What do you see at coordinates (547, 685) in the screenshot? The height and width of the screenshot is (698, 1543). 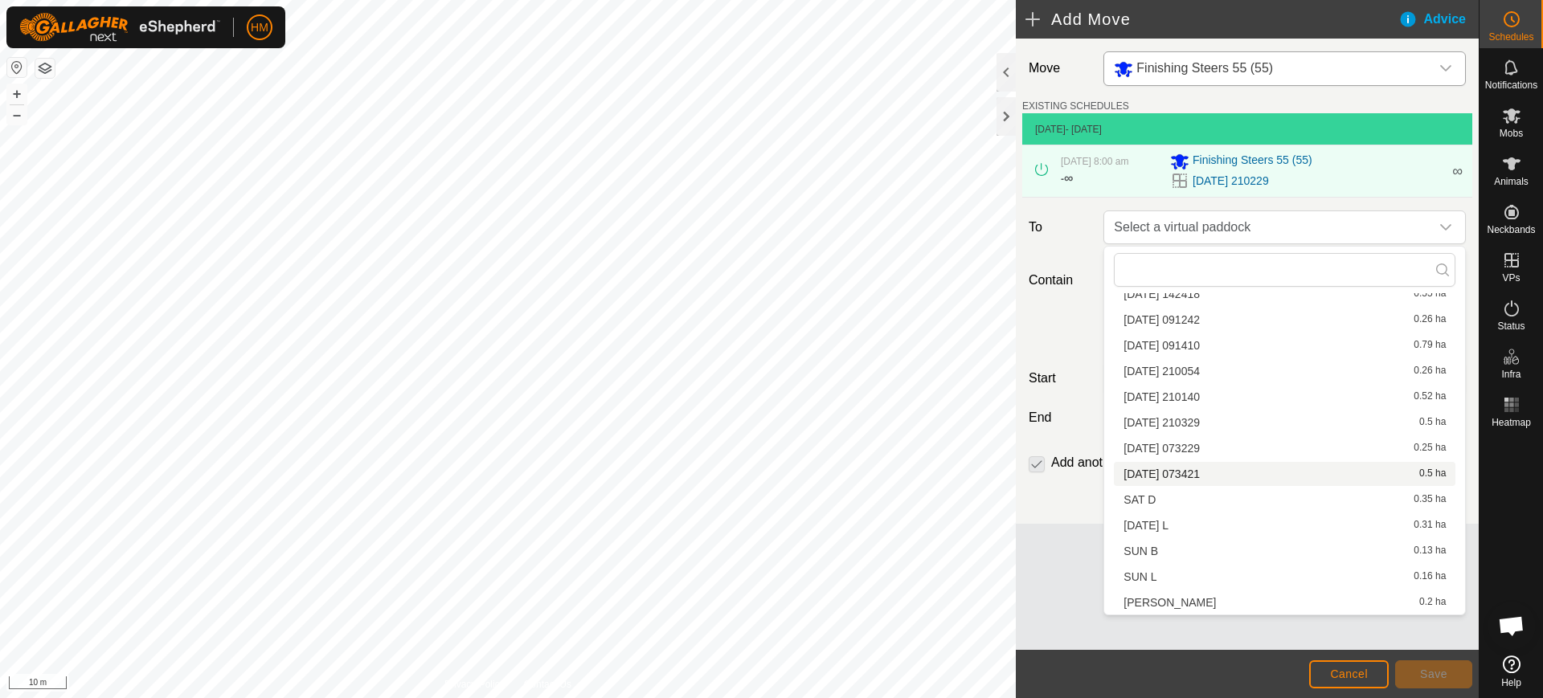 I see `a: Contact Us` at bounding box center [547, 685].